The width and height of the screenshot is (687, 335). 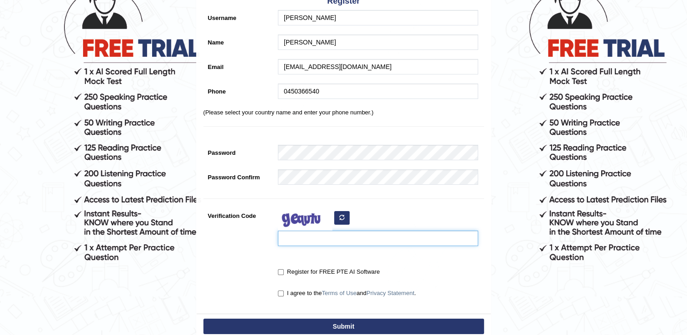 I want to click on p: (Please select your country name and enter your phone number.), so click(x=344, y=112).